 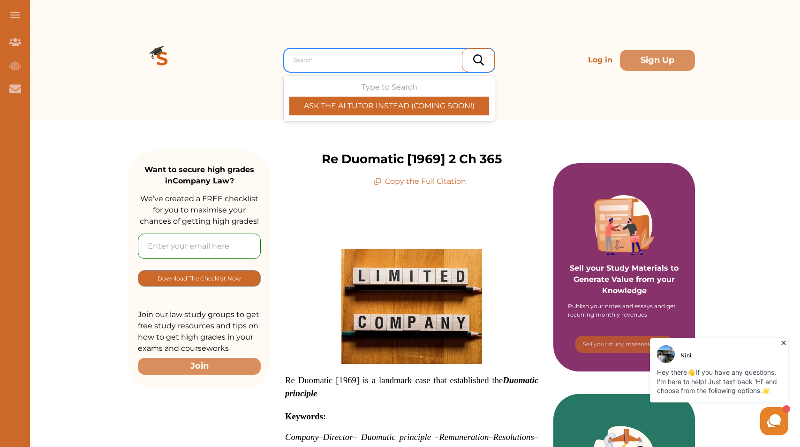 What do you see at coordinates (412, 386) in the screenshot?
I see `span: Re Duomatic [1969] is a landmark case that established the` at bounding box center [412, 386].